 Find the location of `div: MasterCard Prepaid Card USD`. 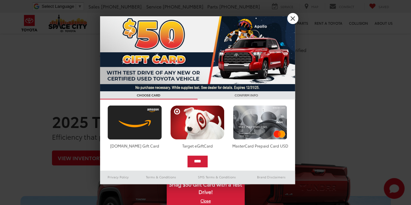

div: MasterCard Prepaid Card USD is located at coordinates (260, 146).